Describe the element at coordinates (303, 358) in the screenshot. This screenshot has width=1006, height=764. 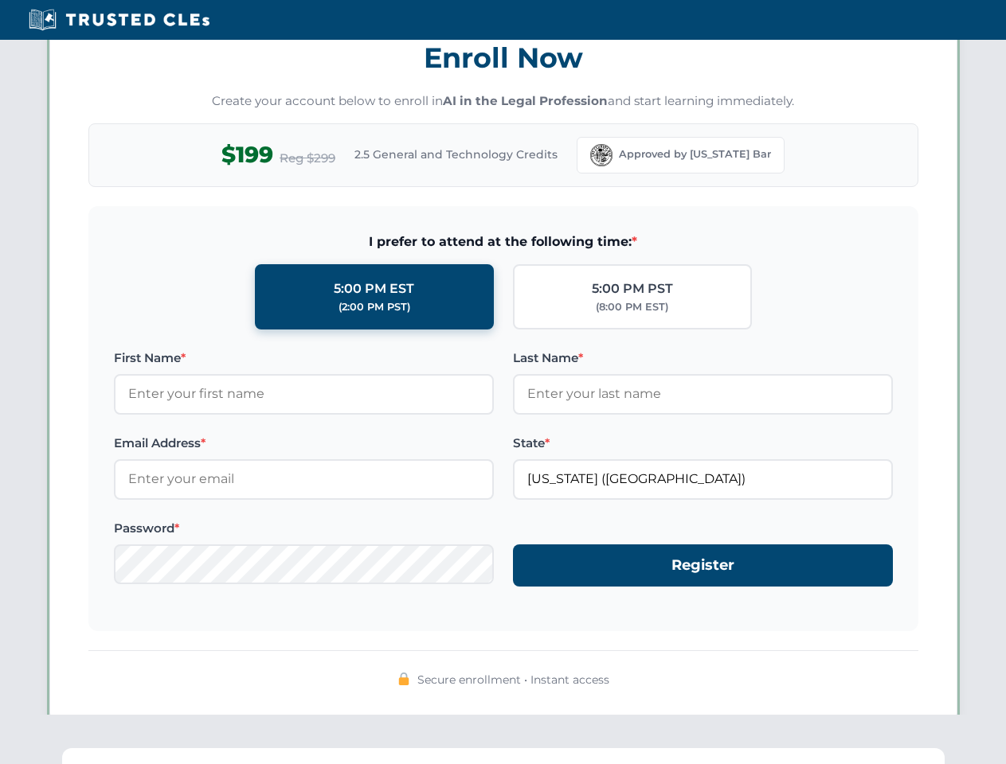
I see `label: First Name` at that location.